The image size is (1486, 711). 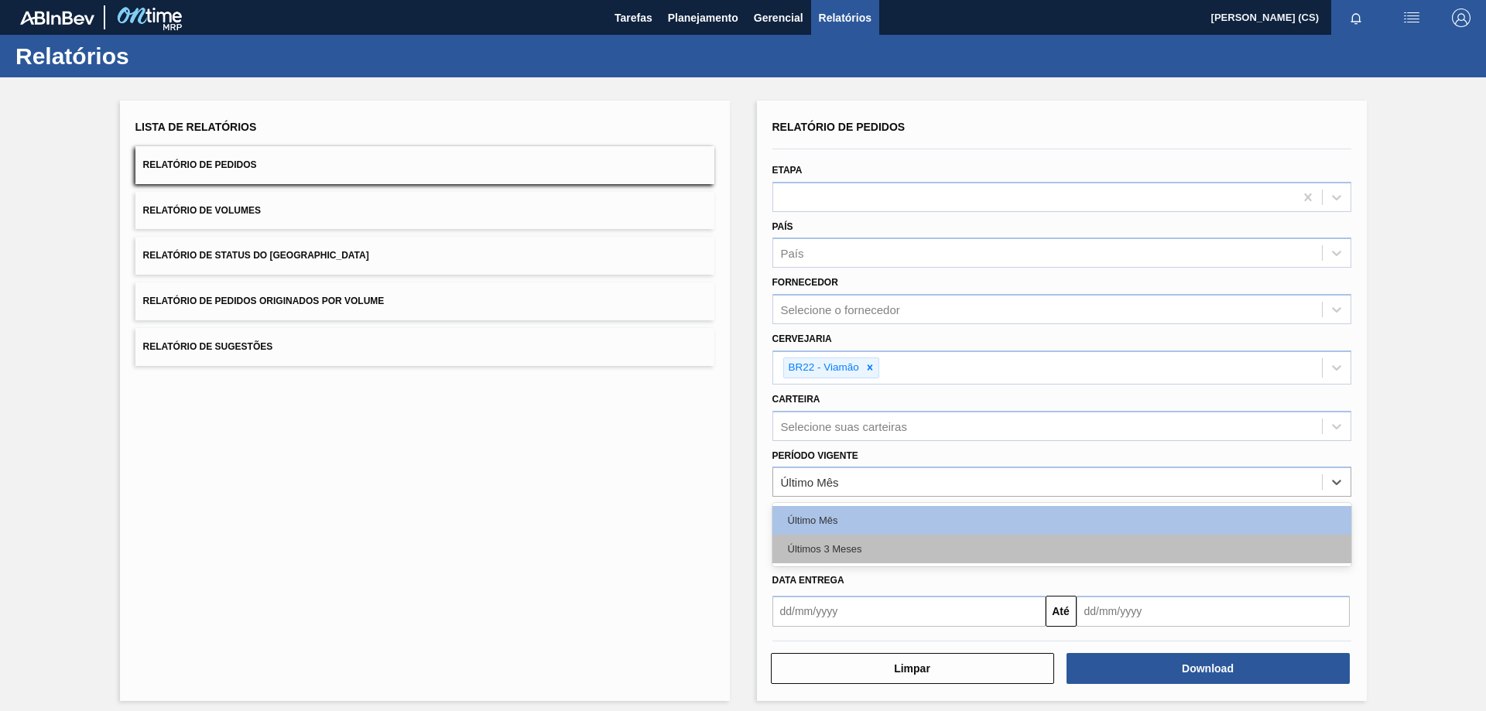 What do you see at coordinates (1208, 669) in the screenshot?
I see `button: Download` at bounding box center [1208, 669].